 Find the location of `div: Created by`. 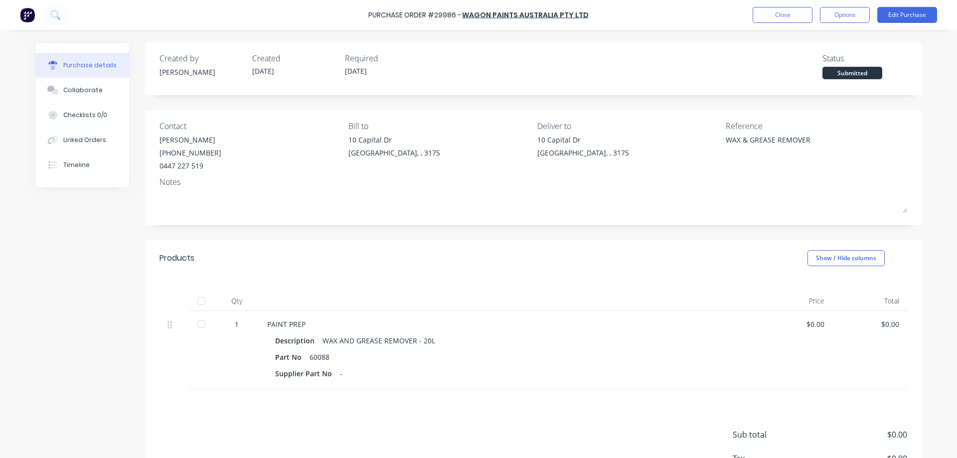

div: Created by is located at coordinates (202, 58).